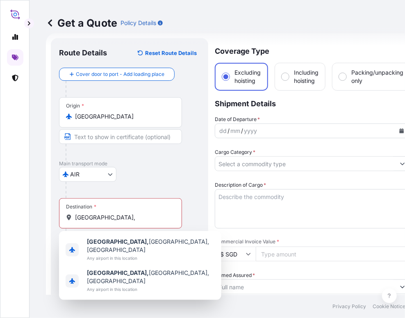 This screenshot has width=405, height=318. Describe the element at coordinates (349, 306) in the screenshot. I see `a: Privacy Policy` at that location.